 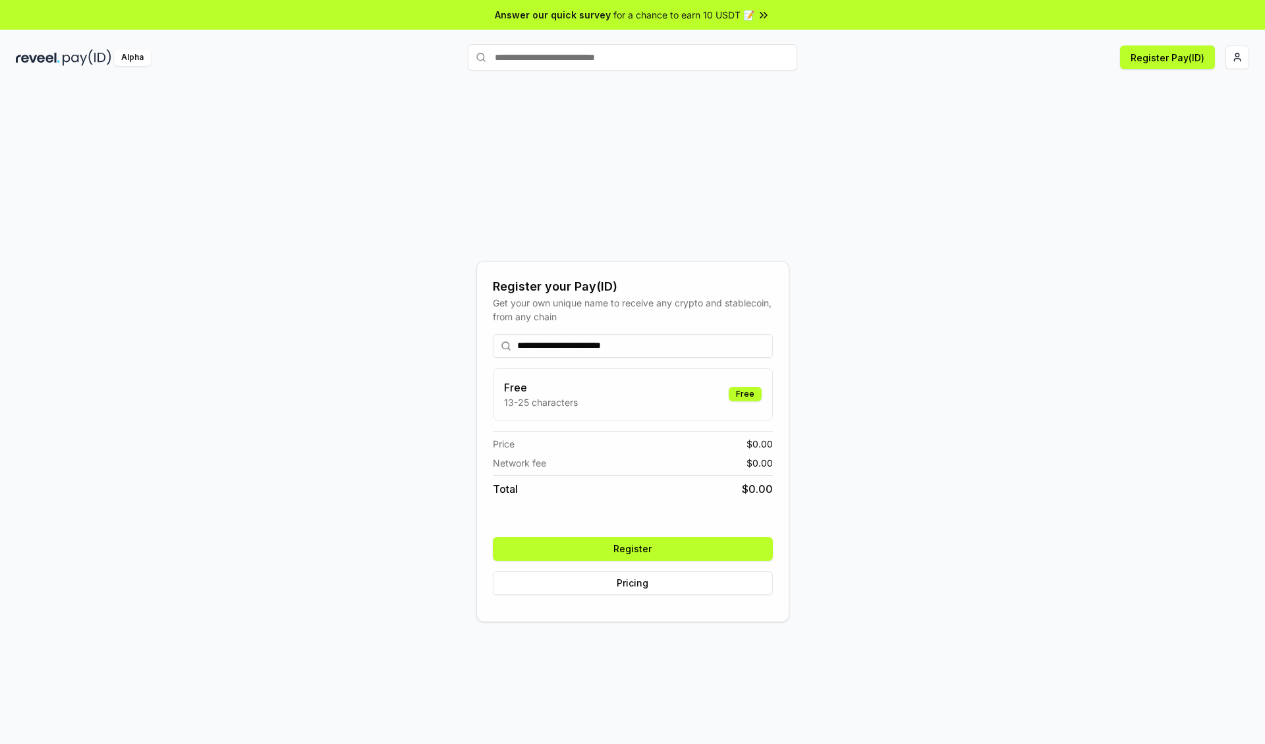 I want to click on span: Answer our quick survey, so click(x=553, y=14).